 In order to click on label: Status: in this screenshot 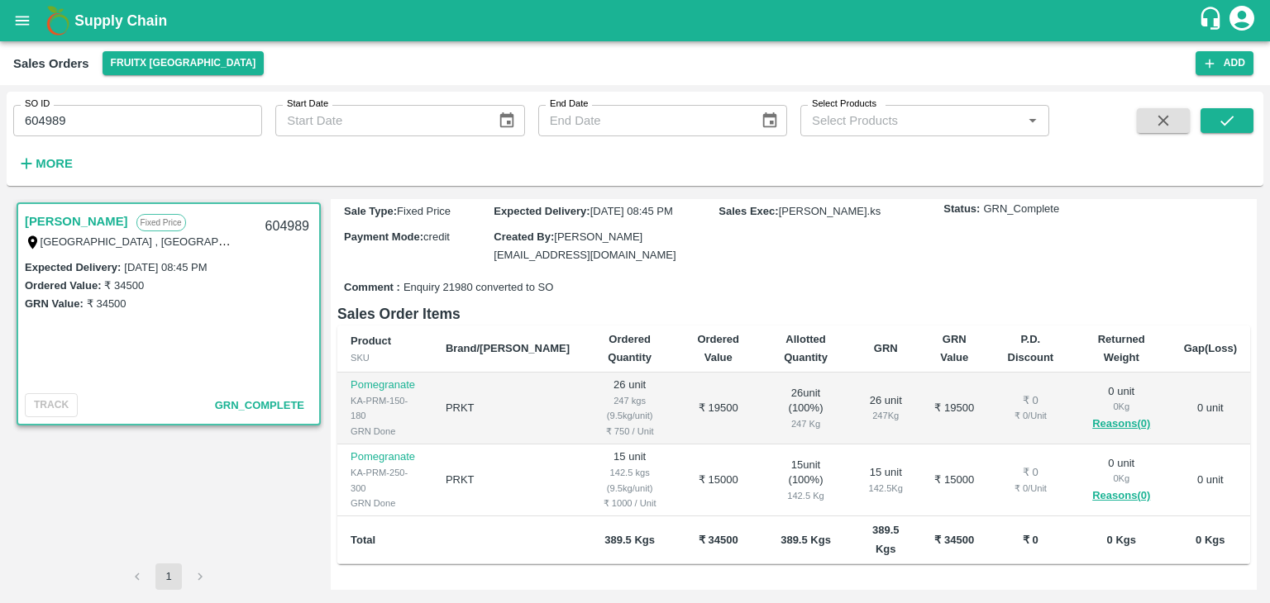, I will do `click(961, 209)`.